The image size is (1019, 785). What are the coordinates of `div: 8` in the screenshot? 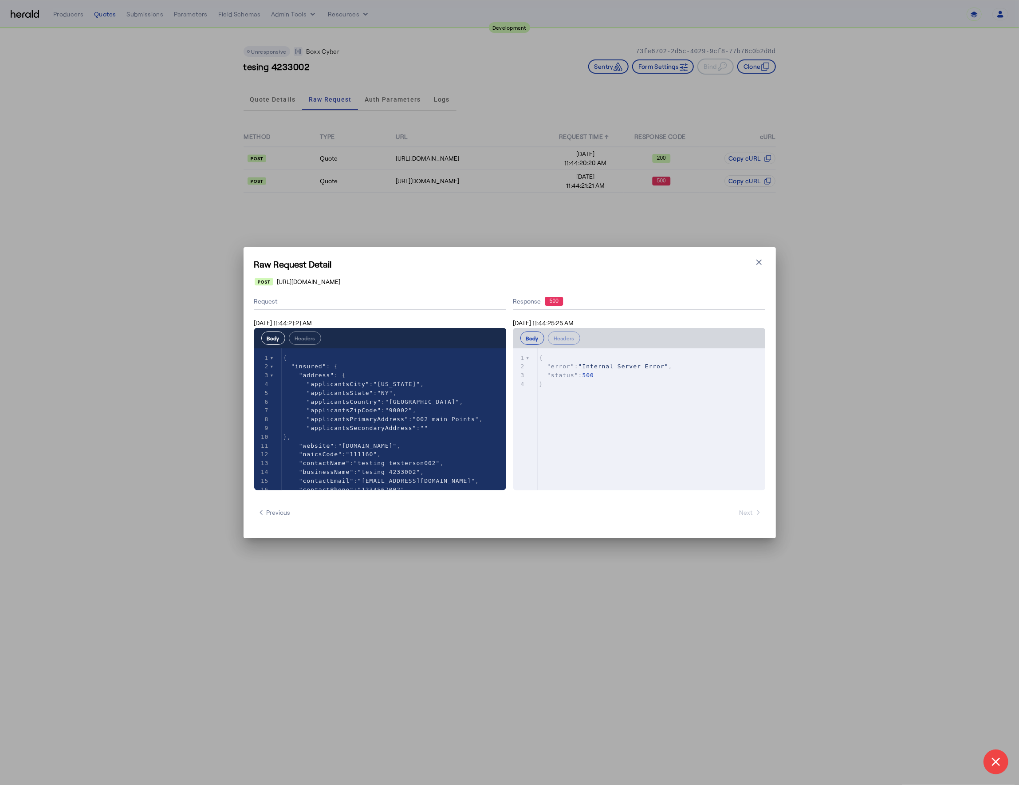 It's located at (262, 419).